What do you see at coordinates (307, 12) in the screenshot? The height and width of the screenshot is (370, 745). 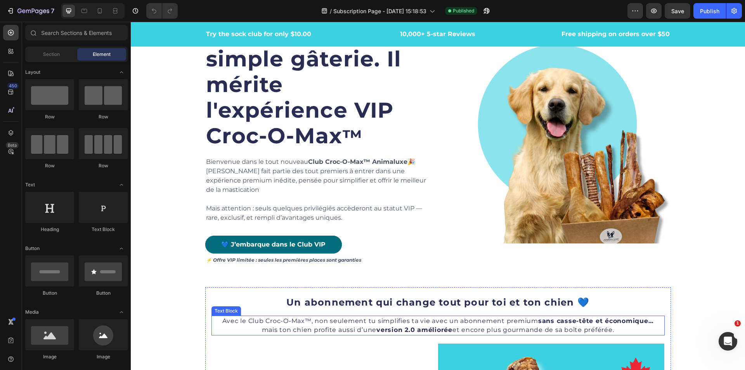 I see `p: 10,000+ 5-star Reviews` at bounding box center [307, 12].